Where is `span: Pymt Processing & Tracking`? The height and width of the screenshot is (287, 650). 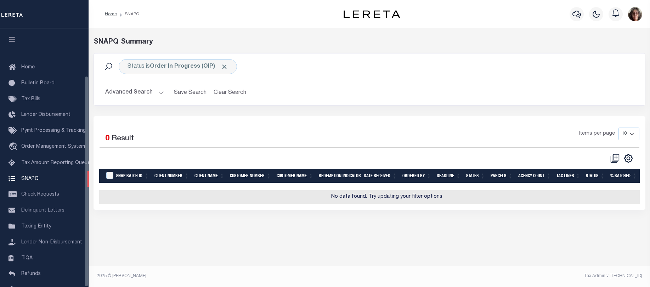 span: Pymt Processing & Tracking is located at coordinates (54, 131).